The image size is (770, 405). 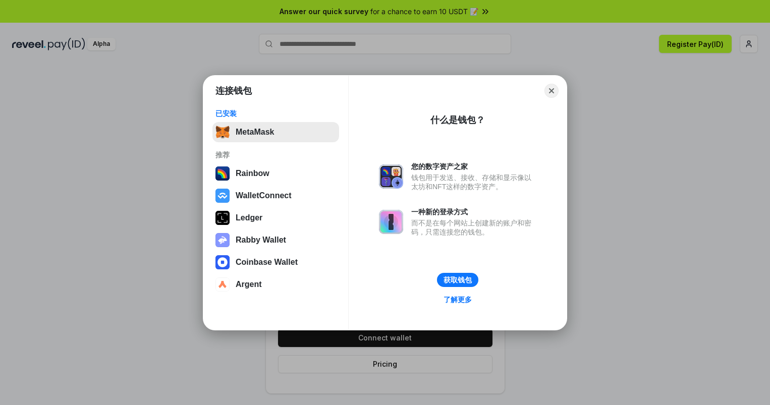 What do you see at coordinates (223, 174) in the screenshot?
I see `img: svg+xml,%3Csvg%20width%3D%22120%22%20height%3D%22120%22%20viewBox%3D%220%200%20120%20120%22%20fil...` at bounding box center [223, 174].